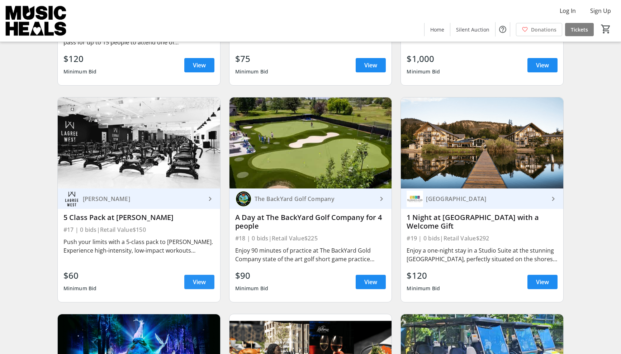 Image resolution: width=621 pixels, height=354 pixels. Describe the element at coordinates (36, 21) in the screenshot. I see `img: Music Heals Charitable Foundation's Logo` at that location.